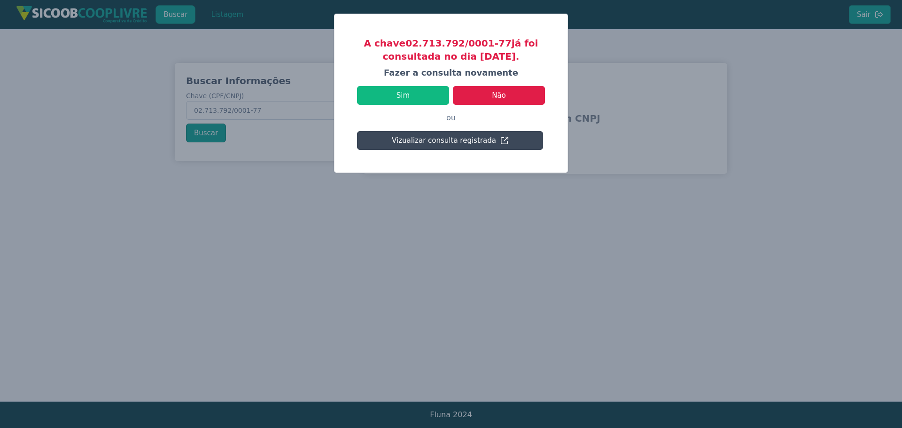 The width and height of the screenshot is (902, 428). What do you see at coordinates (403, 95) in the screenshot?
I see `button: Sim` at bounding box center [403, 95].